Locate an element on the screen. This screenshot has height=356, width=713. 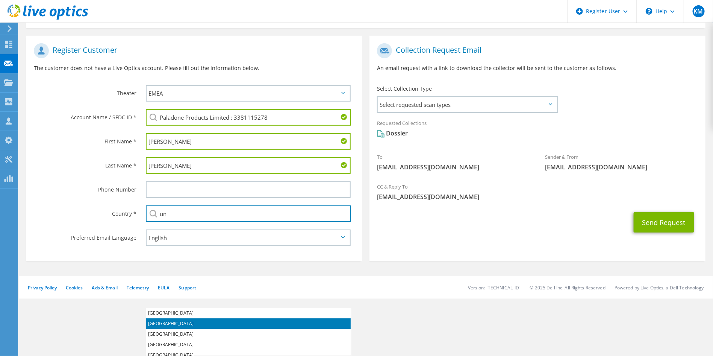
div: Sender & From is located at coordinates (622, 162).